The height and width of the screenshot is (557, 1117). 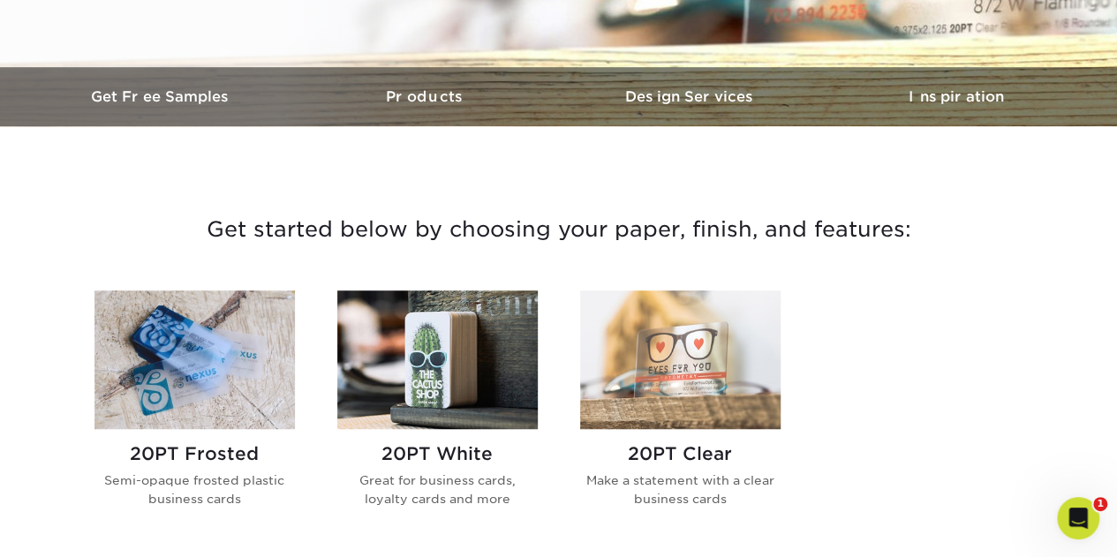 What do you see at coordinates (956, 96) in the screenshot?
I see `a: Inspiration` at bounding box center [956, 96].